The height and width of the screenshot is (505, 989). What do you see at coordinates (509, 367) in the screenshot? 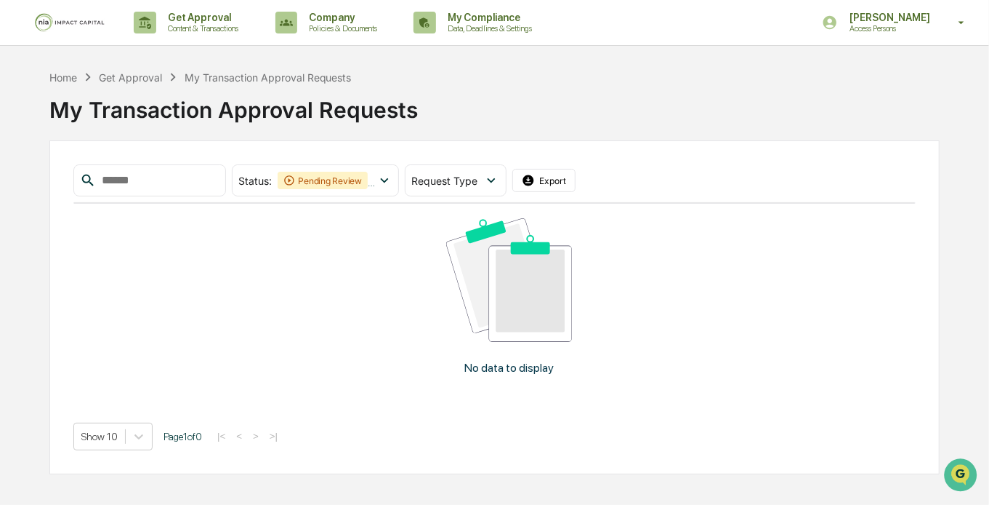
I see `p: No data to display` at bounding box center [509, 367].